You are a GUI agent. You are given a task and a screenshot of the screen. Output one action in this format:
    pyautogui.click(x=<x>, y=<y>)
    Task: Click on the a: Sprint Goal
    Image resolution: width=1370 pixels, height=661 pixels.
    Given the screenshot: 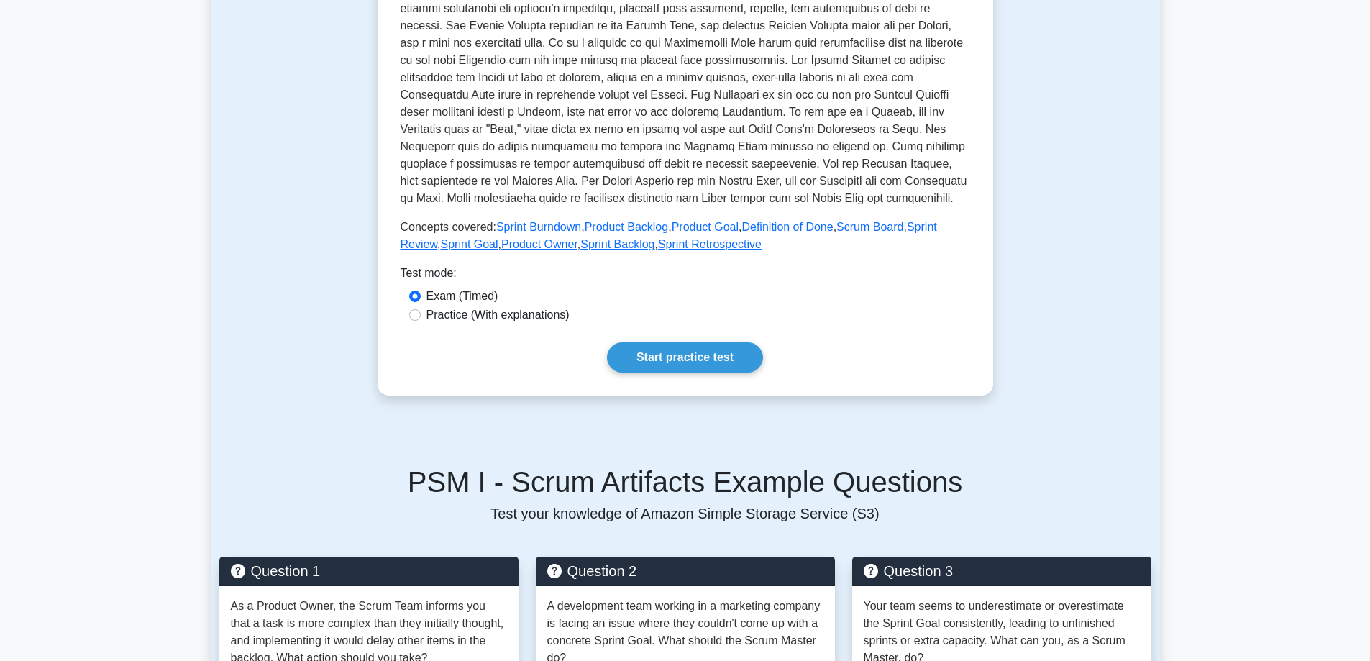 What is the action you would take?
    pyautogui.click(x=469, y=244)
    